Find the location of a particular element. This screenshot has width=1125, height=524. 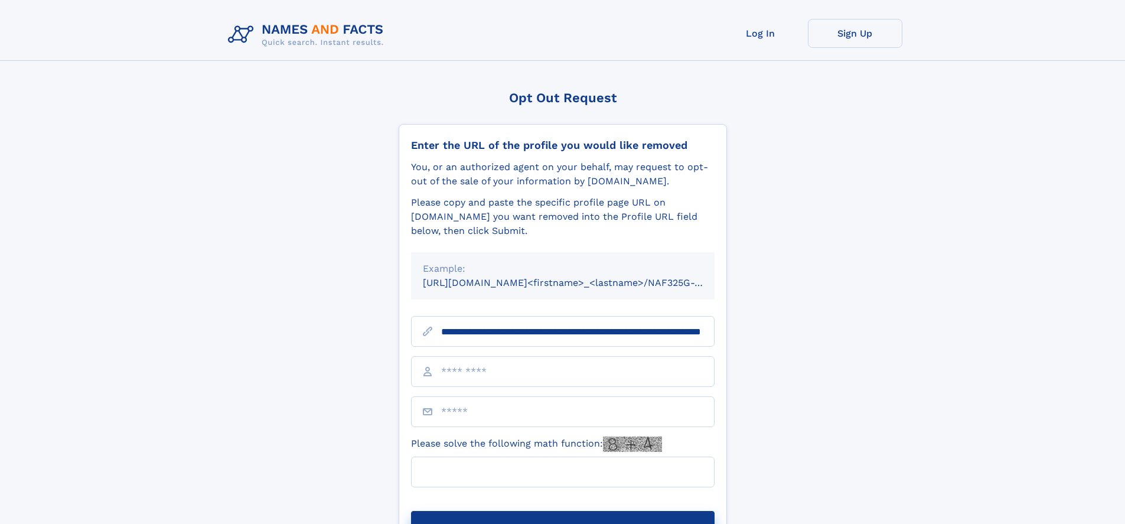

div: Example: is located at coordinates (563, 269).